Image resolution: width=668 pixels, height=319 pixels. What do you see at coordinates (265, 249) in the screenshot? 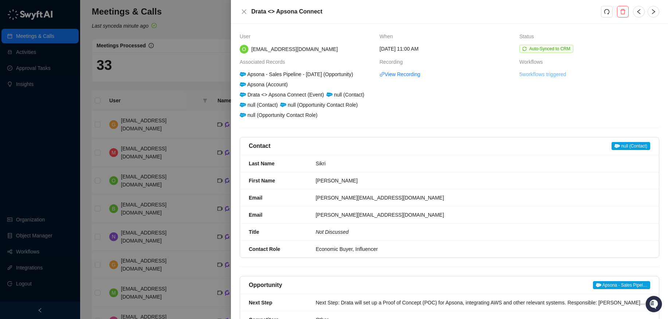
I see `strong: Contact Role` at bounding box center [265, 249].